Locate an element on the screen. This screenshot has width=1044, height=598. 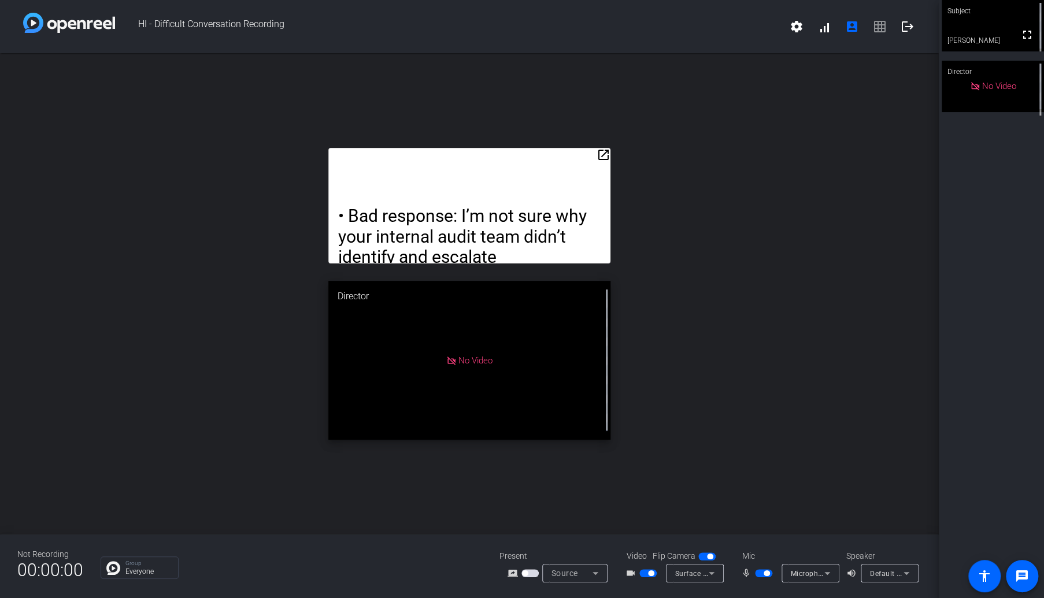
span: 00:00:00 is located at coordinates (50, 570).